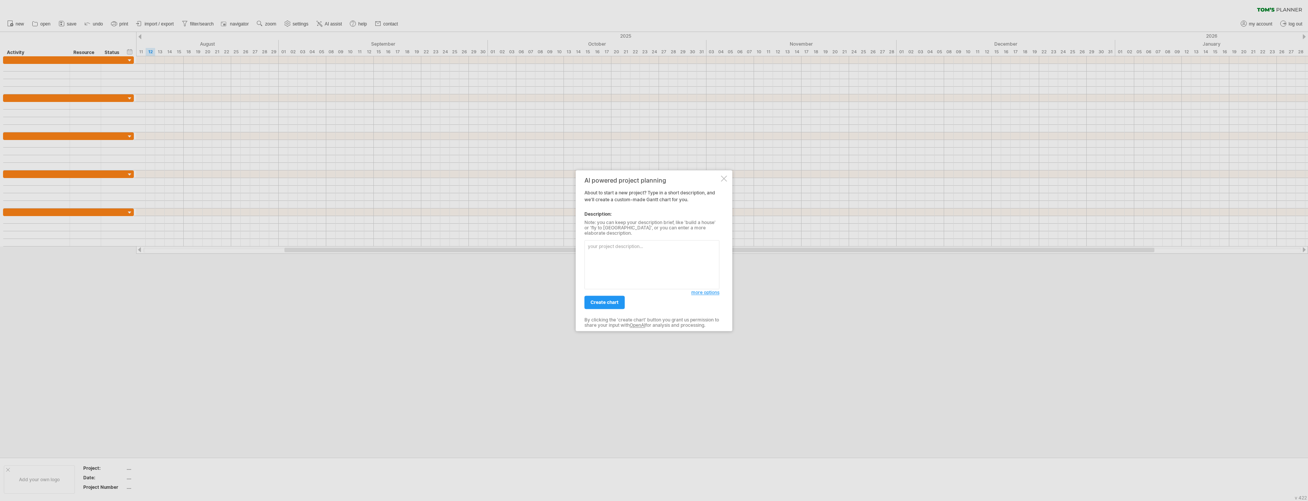  Describe the element at coordinates (605, 302) in the screenshot. I see `span: create chart` at that location.